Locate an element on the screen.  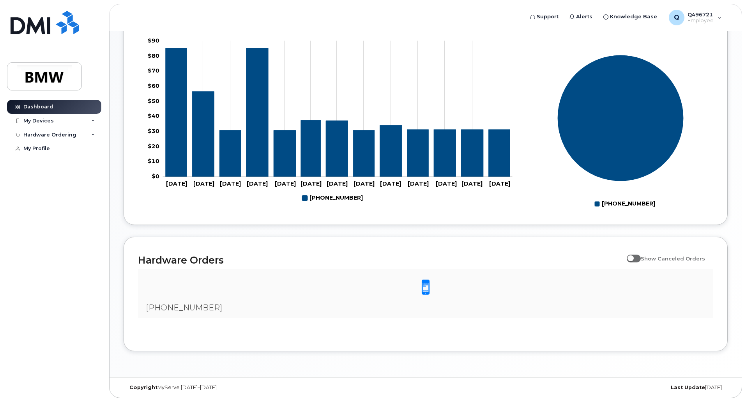
strong: Last Update is located at coordinates (688, 387).